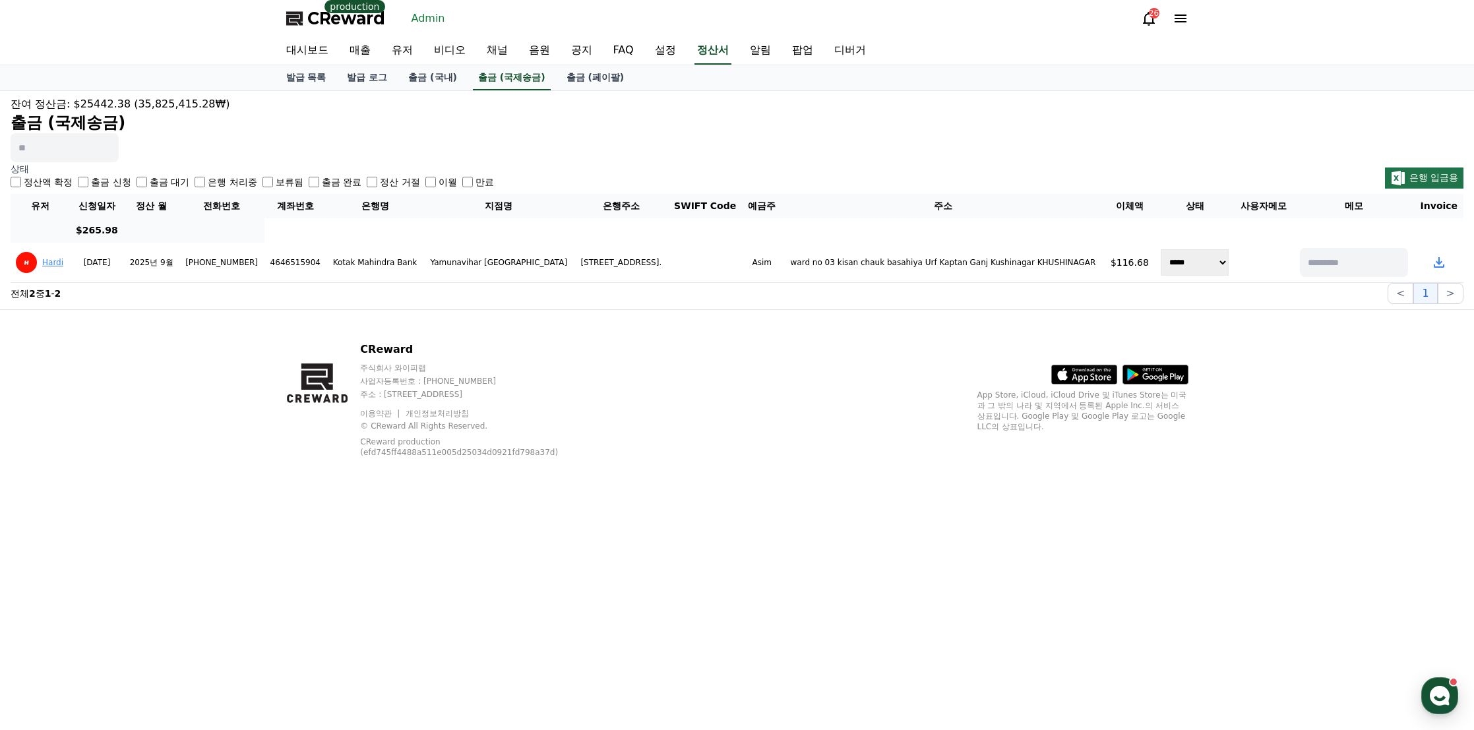 This screenshot has width=1474, height=730. Describe the element at coordinates (400, 182) in the screenshot. I see `label: 정산 거절` at that location.